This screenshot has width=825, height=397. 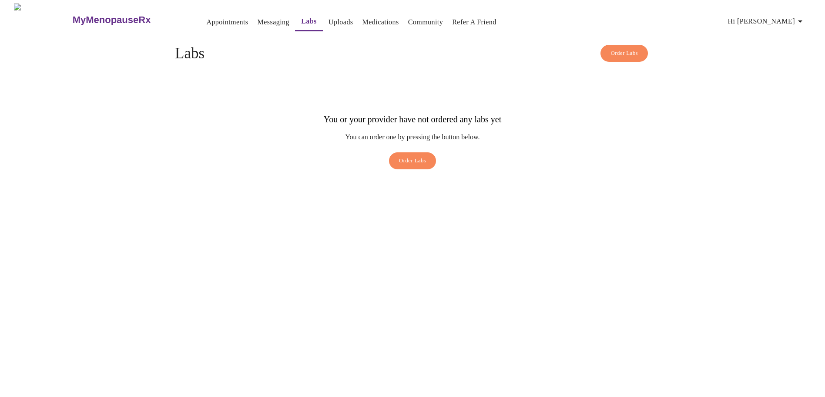 What do you see at coordinates (309, 22) in the screenshot?
I see `button: Labs` at bounding box center [309, 22].